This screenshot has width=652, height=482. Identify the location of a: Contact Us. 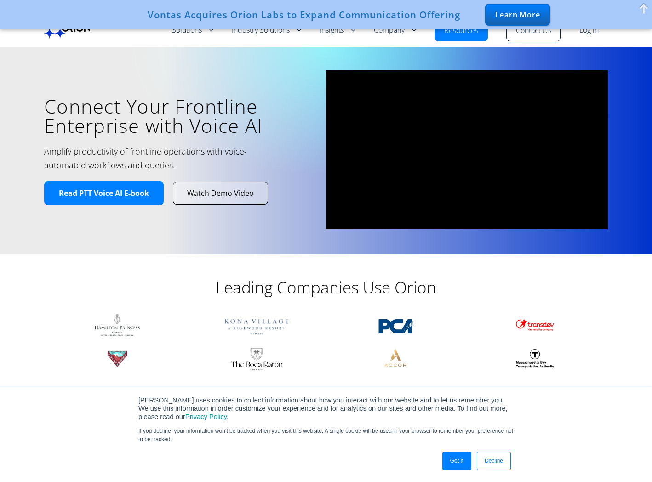
(534, 31).